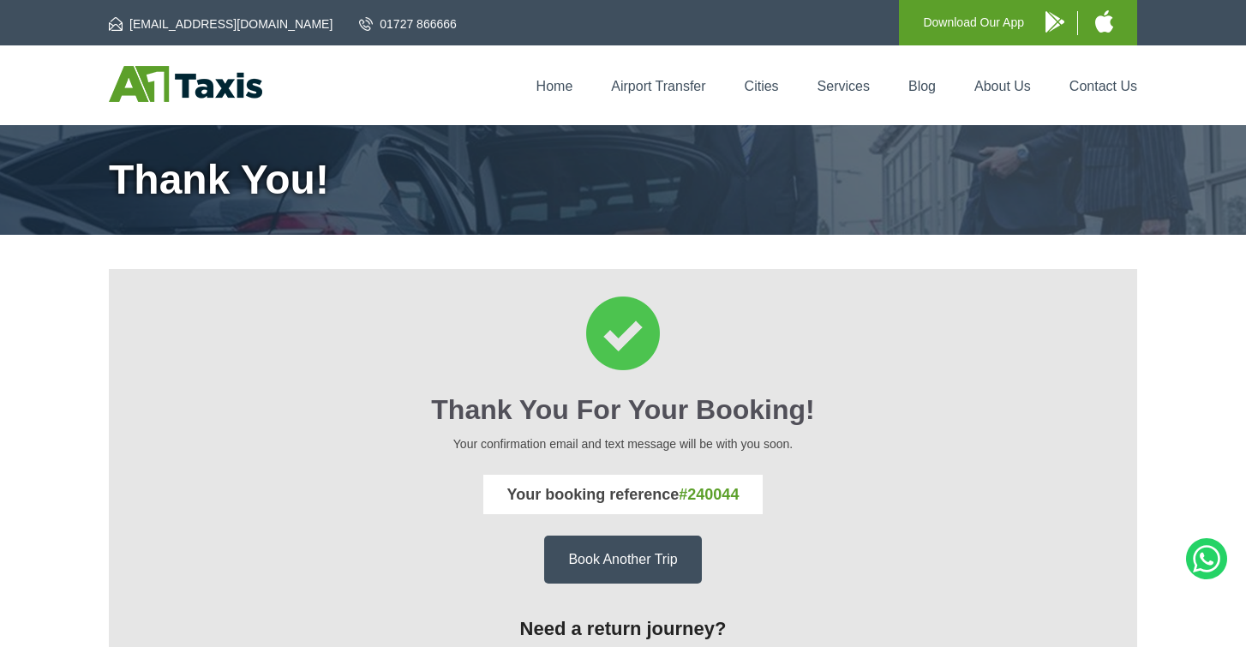 This screenshot has width=1246, height=647. What do you see at coordinates (922, 86) in the screenshot?
I see `a: Blog` at bounding box center [922, 86].